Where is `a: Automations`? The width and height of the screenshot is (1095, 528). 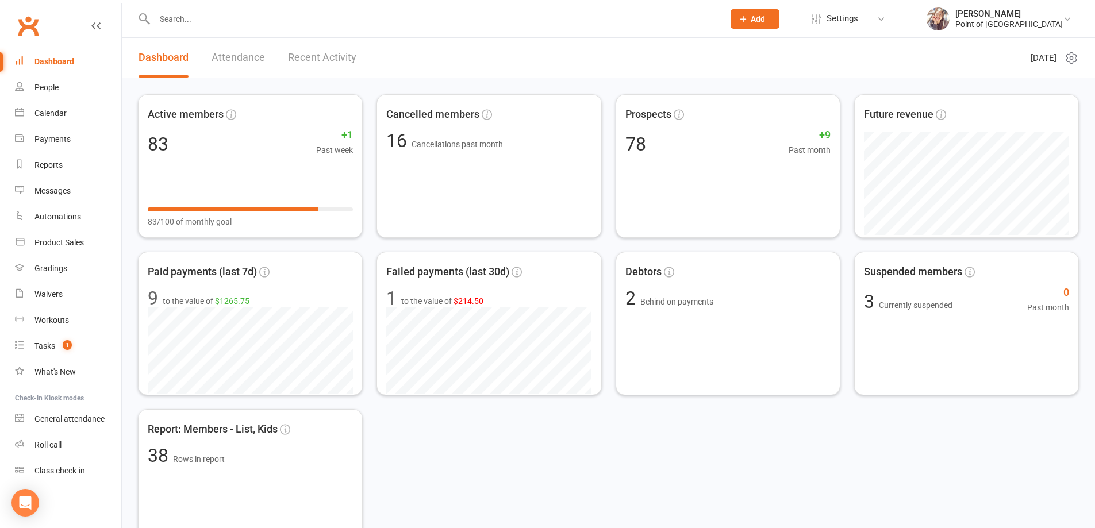 a: Automations is located at coordinates (68, 217).